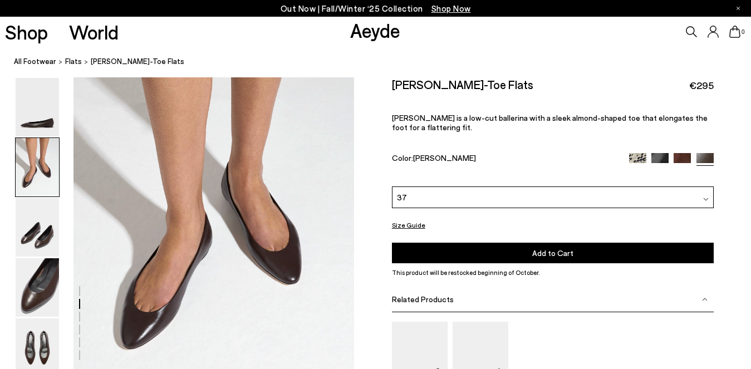 Image resolution: width=751 pixels, height=369 pixels. I want to click on span: €295, so click(702, 85).